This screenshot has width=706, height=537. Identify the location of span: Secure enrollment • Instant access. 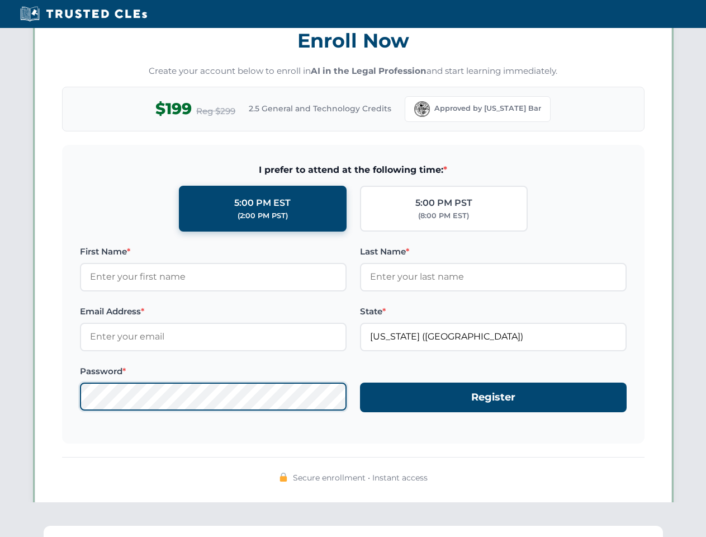
(360, 477).